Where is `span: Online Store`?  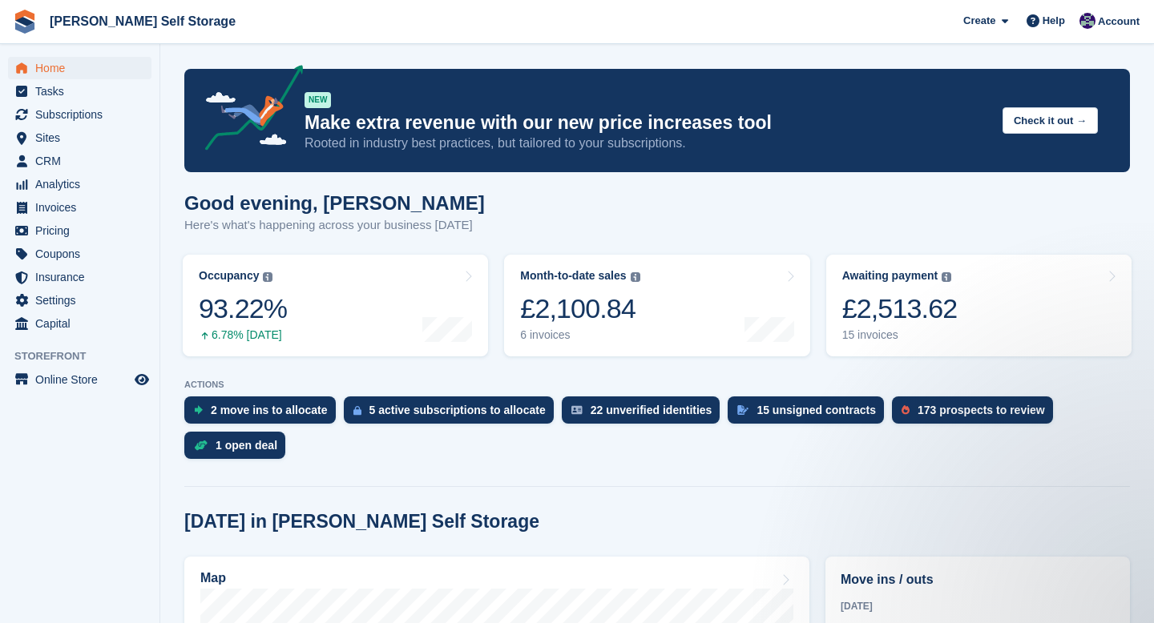 span: Online Store is located at coordinates (83, 380).